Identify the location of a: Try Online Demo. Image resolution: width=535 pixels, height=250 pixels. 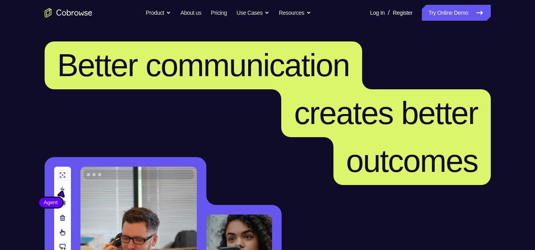
(456, 13).